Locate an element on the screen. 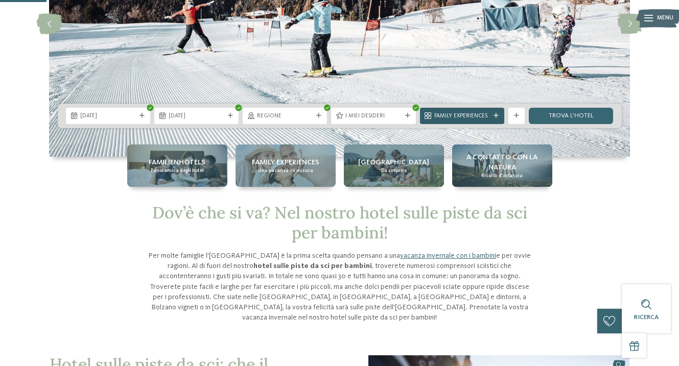  strong: hotel sulle piste da sci per bambini is located at coordinates (313, 266).